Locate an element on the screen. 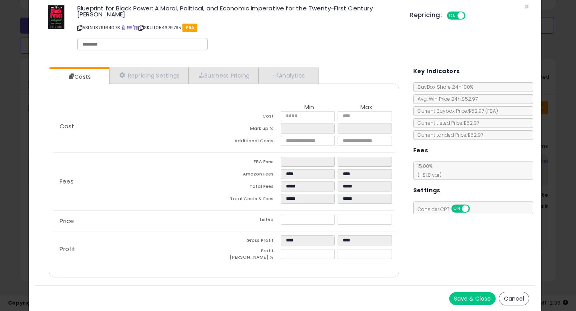  td: Gross Profit is located at coordinates (252, 241).